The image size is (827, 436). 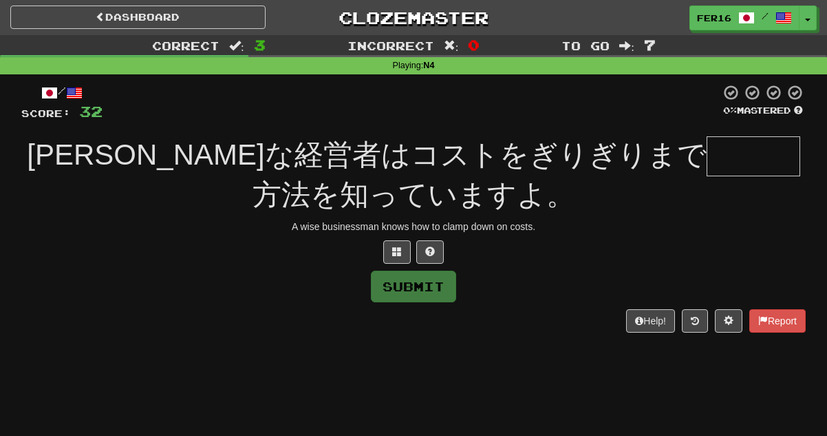 What do you see at coordinates (695, 321) in the screenshot?
I see `button: Round history (alt+y)` at bounding box center [695, 321].